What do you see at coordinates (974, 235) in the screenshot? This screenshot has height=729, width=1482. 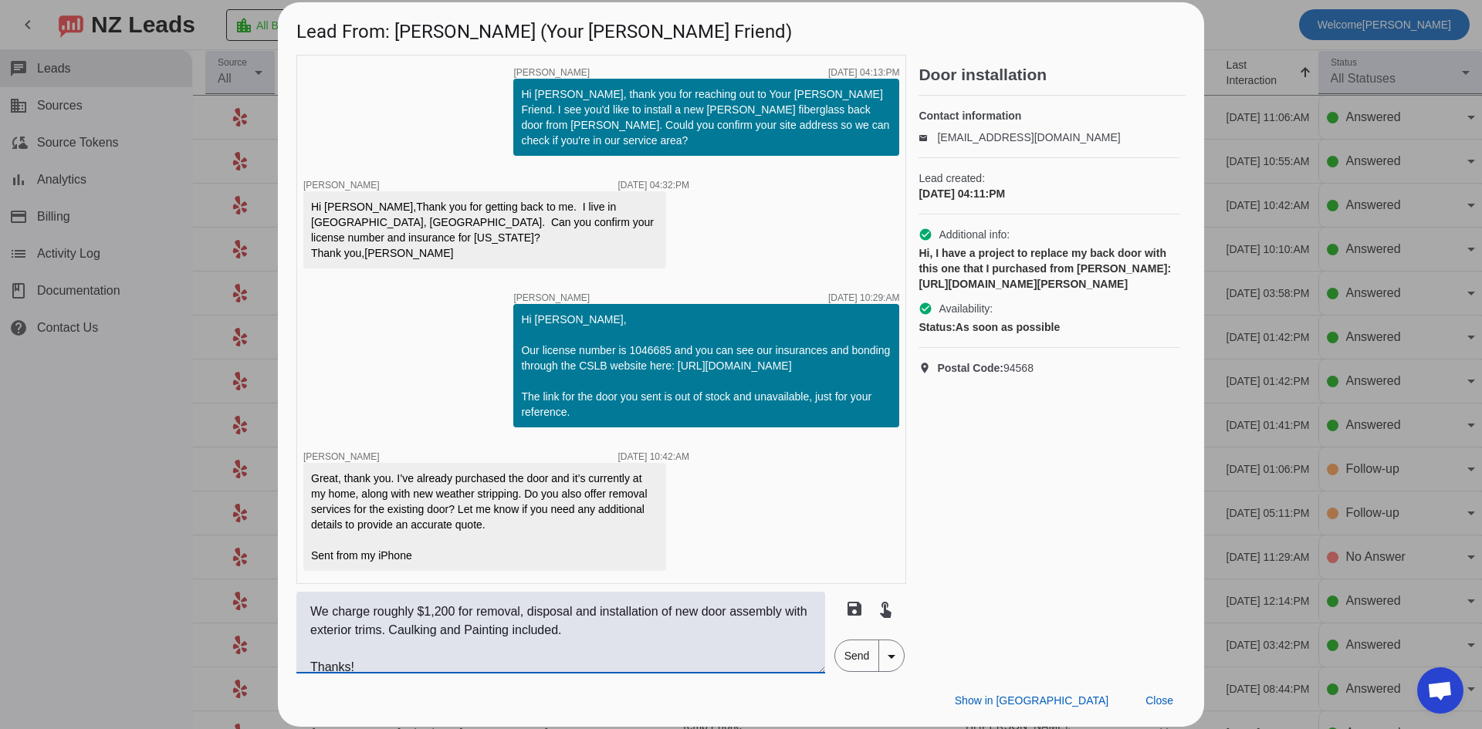 I see `span: Additional info:` at bounding box center [974, 235].